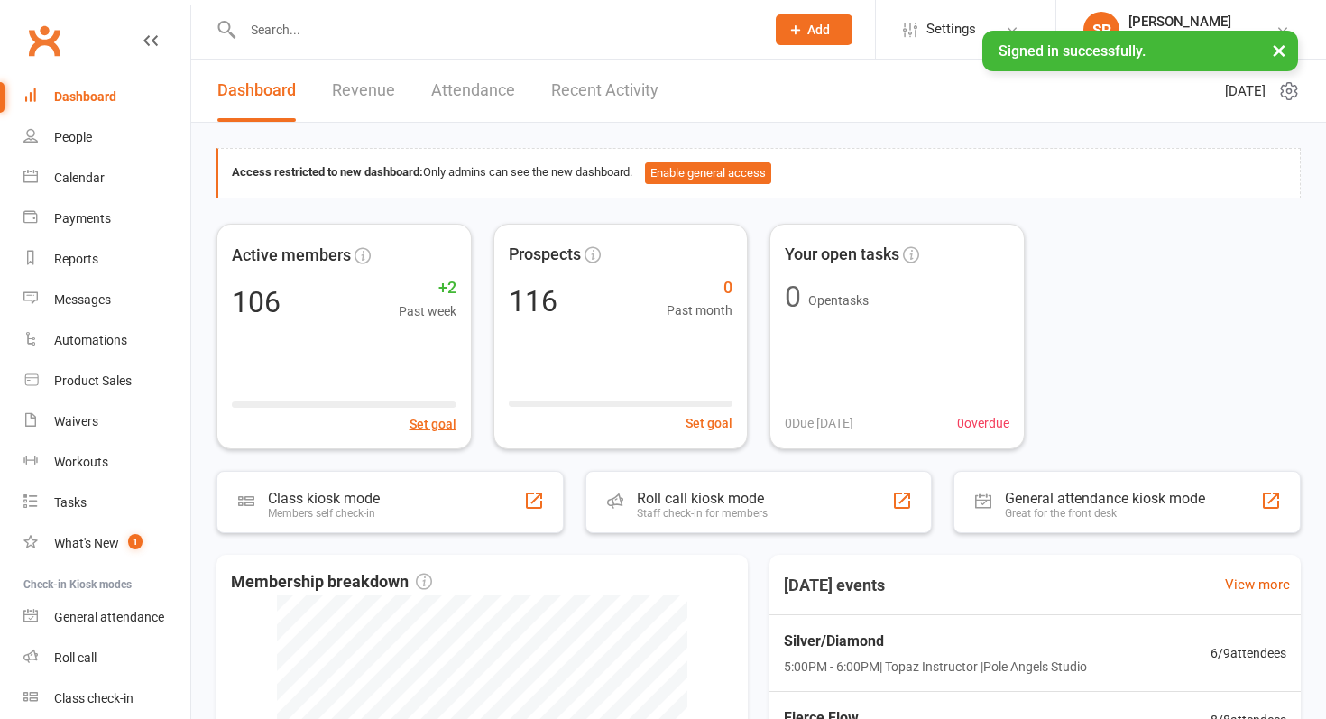 The width and height of the screenshot is (1326, 719). What do you see at coordinates (1072, 51) in the screenshot?
I see `span: Signed in successfully.` at bounding box center [1072, 51].